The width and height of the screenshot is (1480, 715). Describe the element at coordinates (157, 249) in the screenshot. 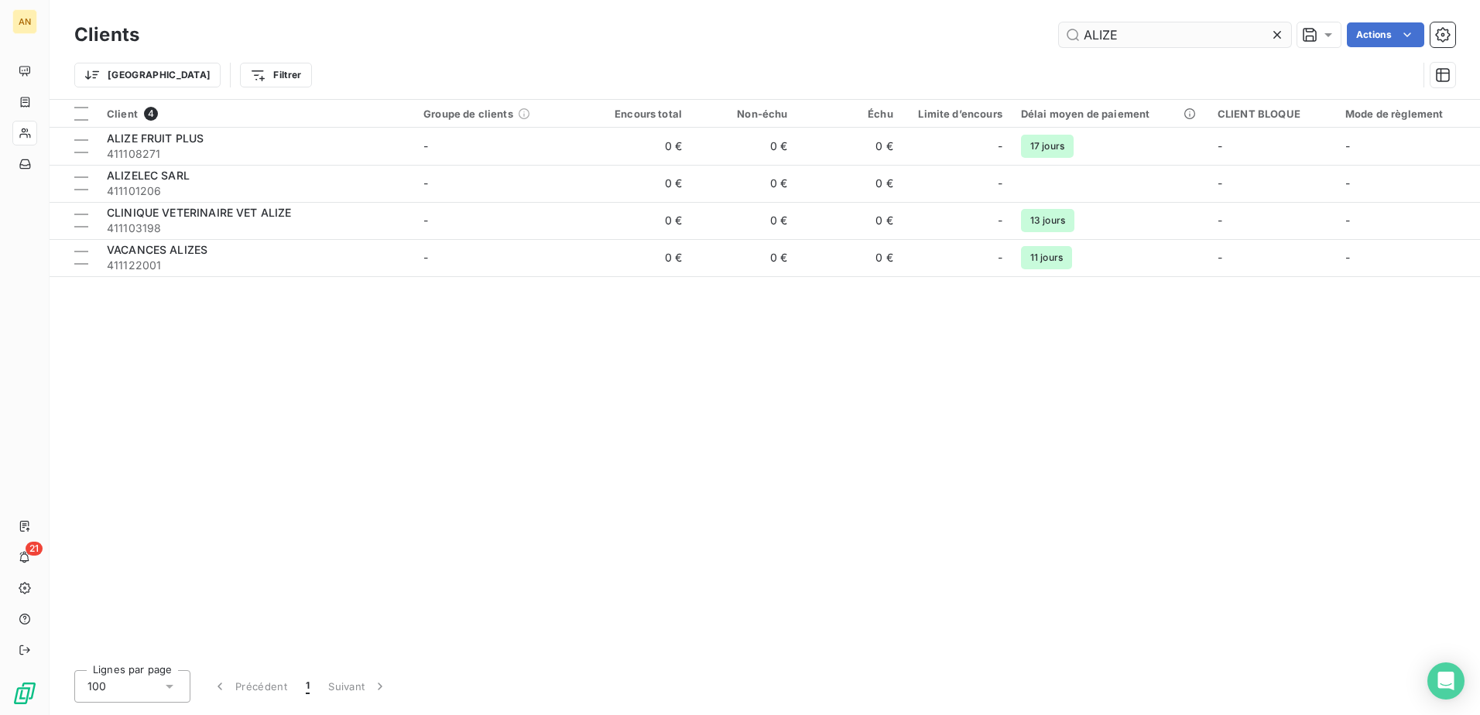

I see `span: VACANCES ALIZES` at that location.